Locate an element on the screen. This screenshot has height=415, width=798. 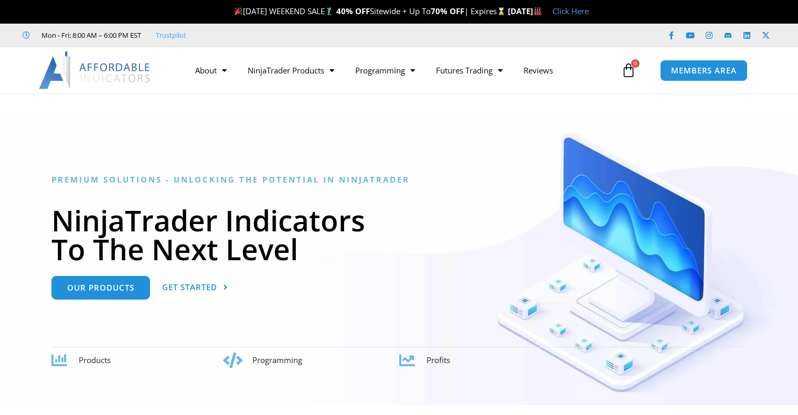
span: 0 is located at coordinates (635, 63).